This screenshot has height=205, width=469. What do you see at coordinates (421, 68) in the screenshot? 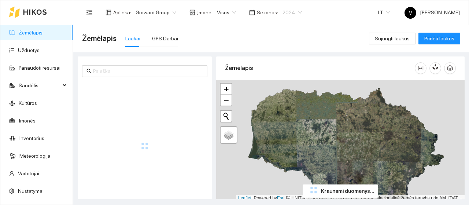
I see `span: column-width` at bounding box center [421, 68].